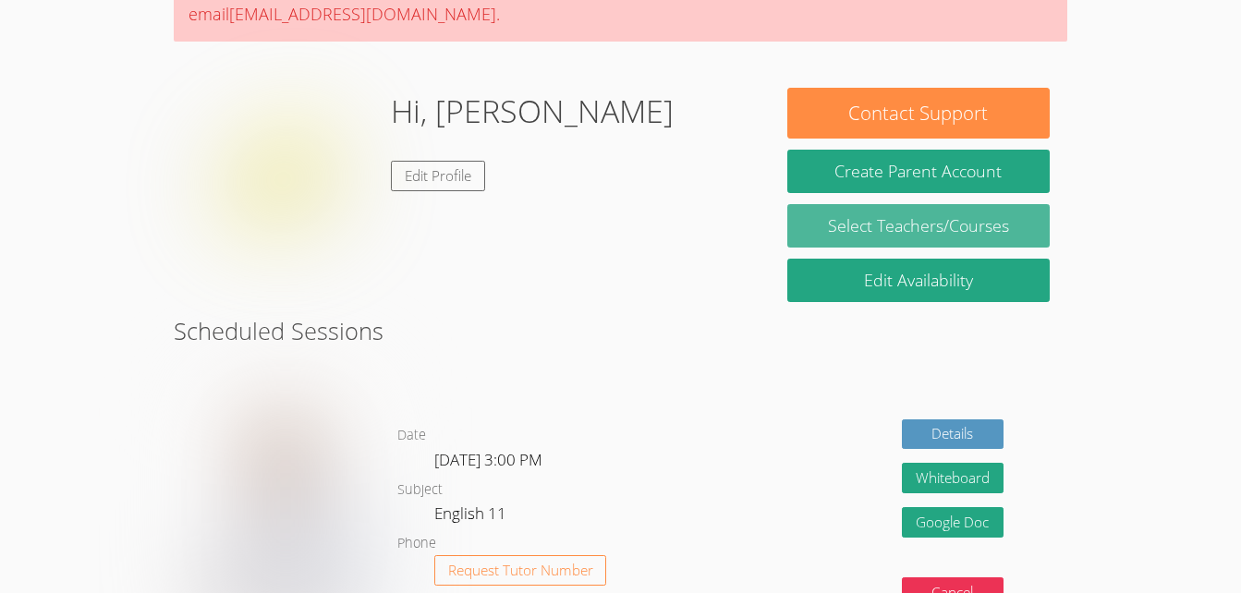 Image resolution: width=1241 pixels, height=593 pixels. What do you see at coordinates (918, 113) in the screenshot?
I see `button: Contact Support` at bounding box center [918, 113].